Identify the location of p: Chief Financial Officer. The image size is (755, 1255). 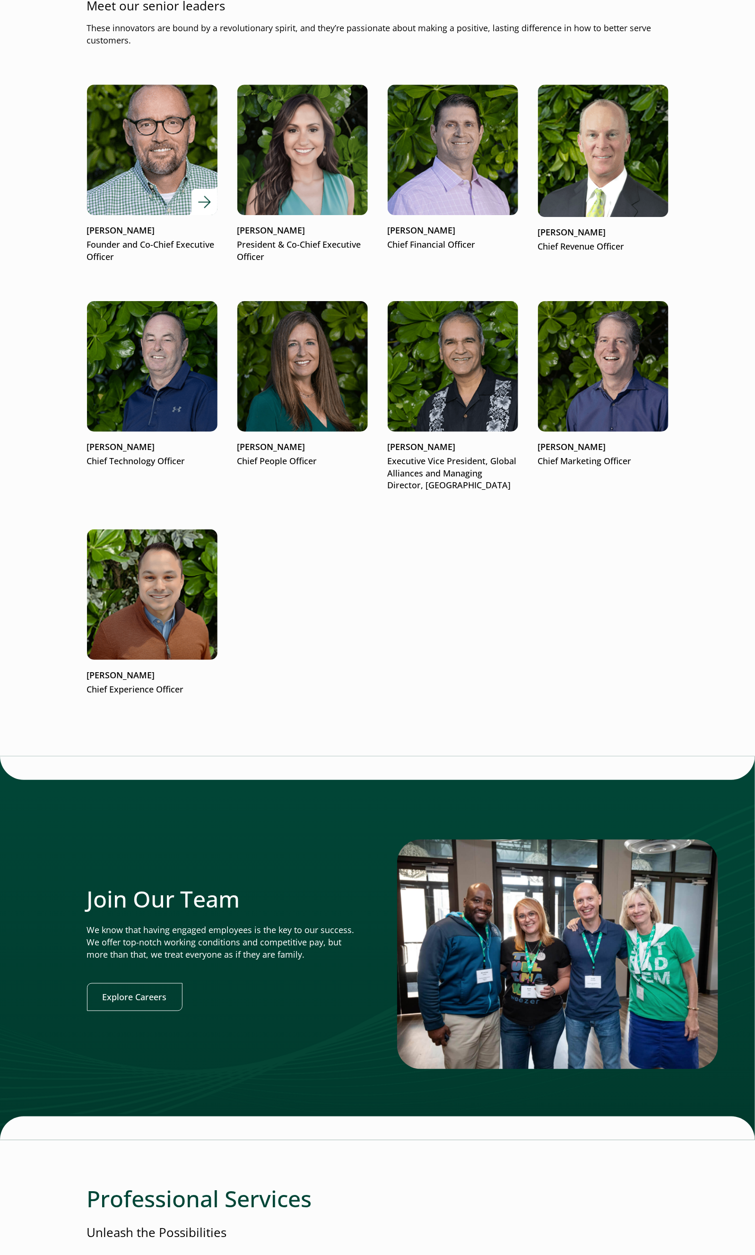
(453, 245).